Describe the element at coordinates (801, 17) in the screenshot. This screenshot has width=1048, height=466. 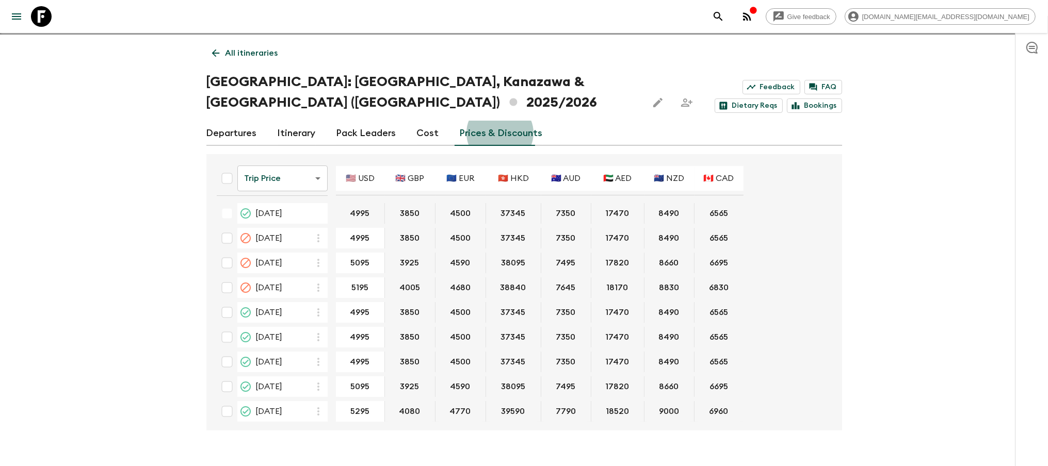
I see `a: Give feedback` at that location.